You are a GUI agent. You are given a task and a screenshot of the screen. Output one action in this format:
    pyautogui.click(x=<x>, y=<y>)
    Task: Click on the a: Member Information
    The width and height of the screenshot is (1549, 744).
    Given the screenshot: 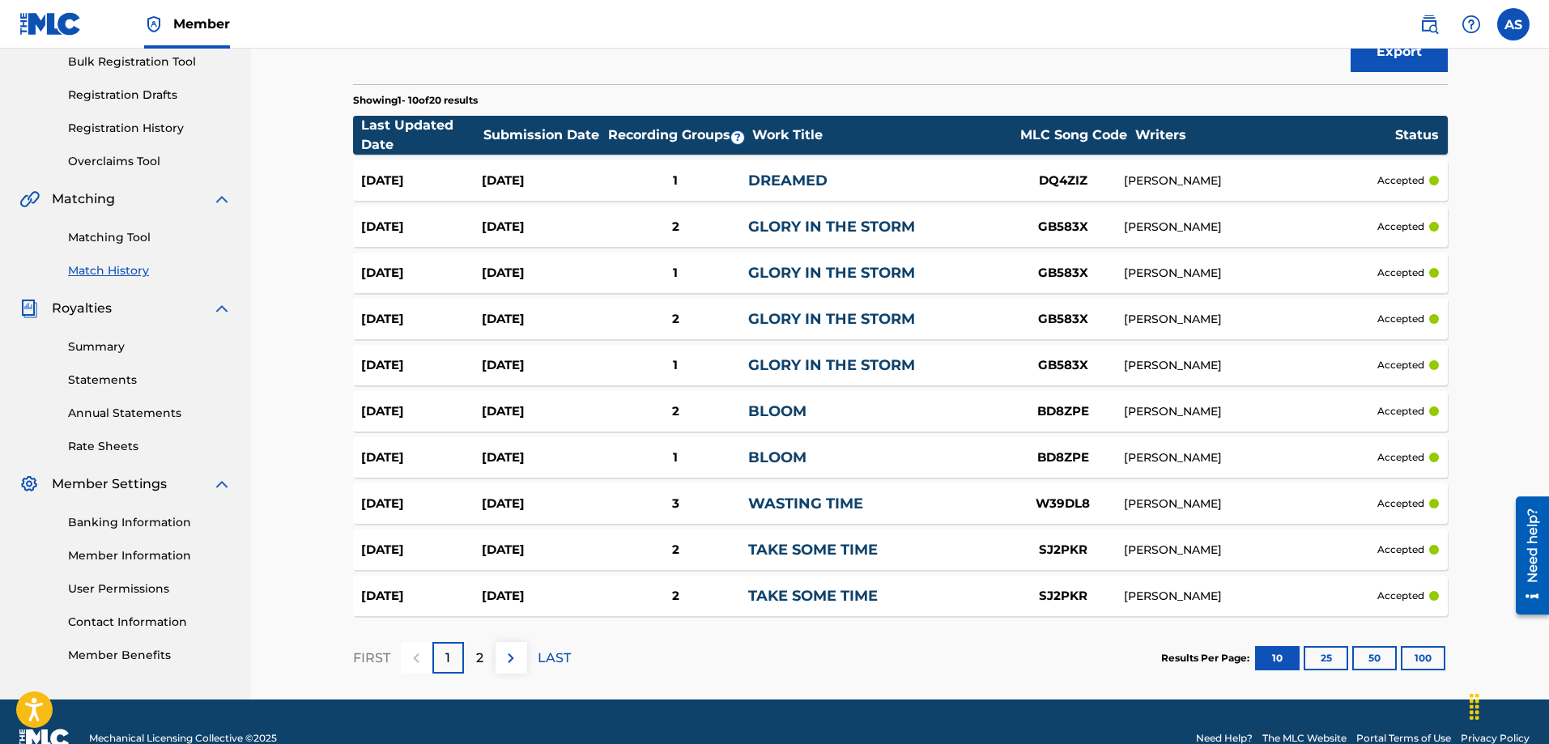 What is the action you would take?
    pyautogui.click(x=150, y=556)
    